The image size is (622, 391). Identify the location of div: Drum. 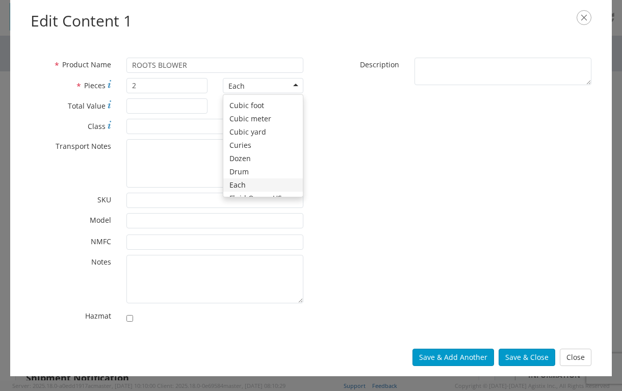
(263, 172).